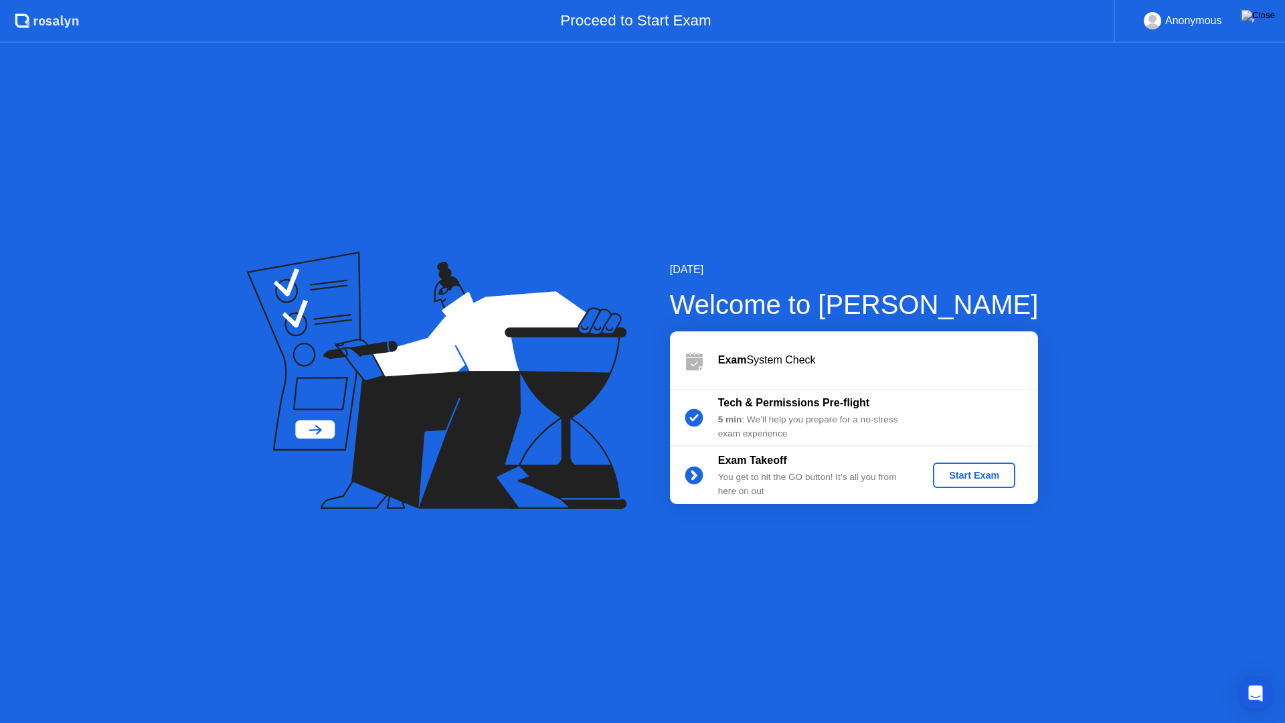 Image resolution: width=1285 pixels, height=723 pixels. I want to click on div: Anonymous, so click(1193, 21).